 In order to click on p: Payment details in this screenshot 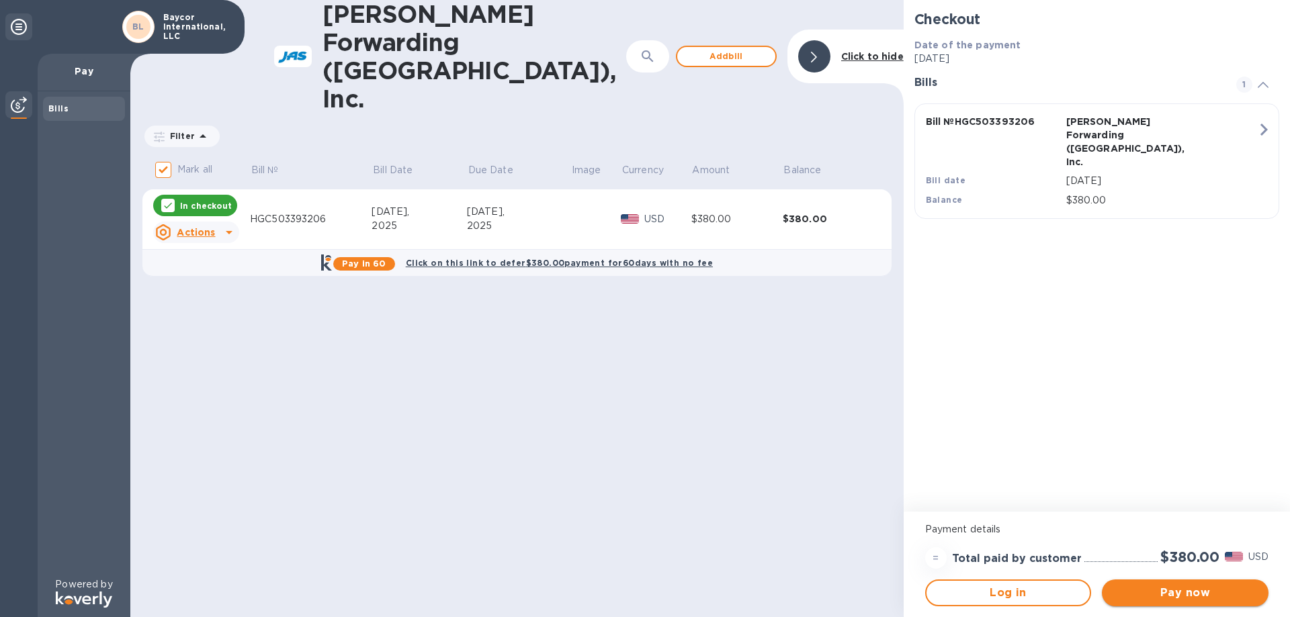, I will do `click(1096, 529)`.